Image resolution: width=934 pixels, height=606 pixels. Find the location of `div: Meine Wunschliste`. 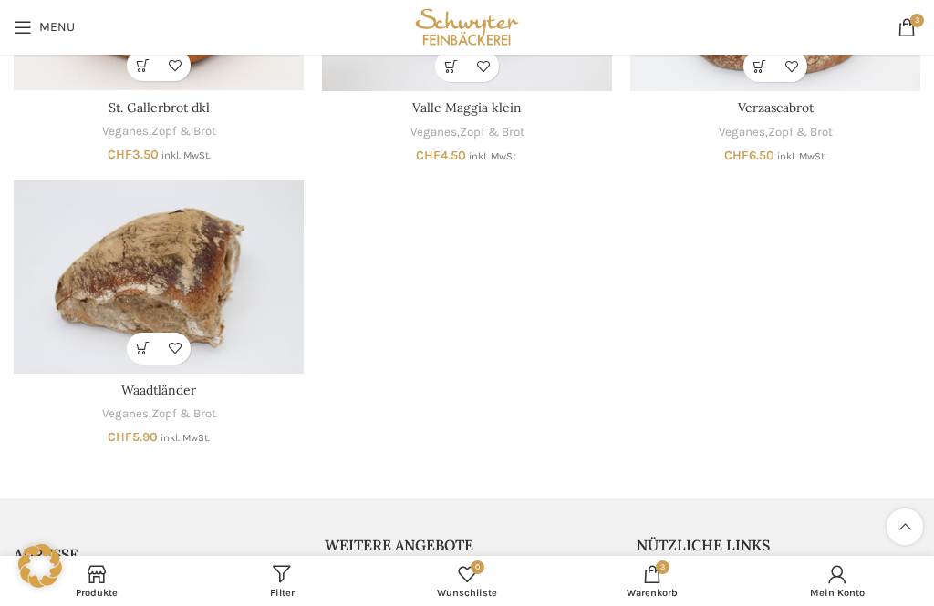

div: Meine Wunschliste is located at coordinates (467, 581).